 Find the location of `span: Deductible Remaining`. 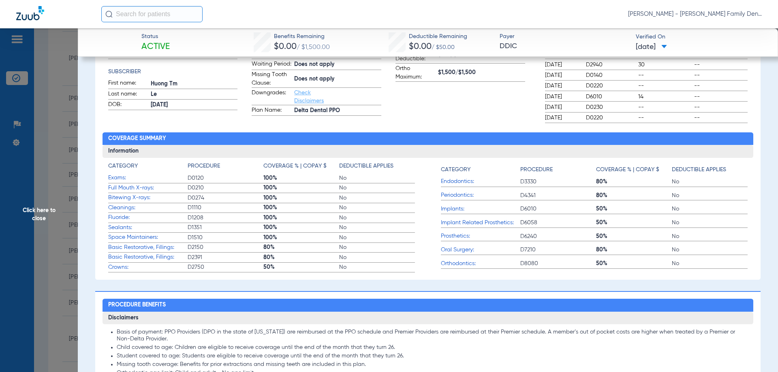

span: Deductible Remaining is located at coordinates (438, 36).